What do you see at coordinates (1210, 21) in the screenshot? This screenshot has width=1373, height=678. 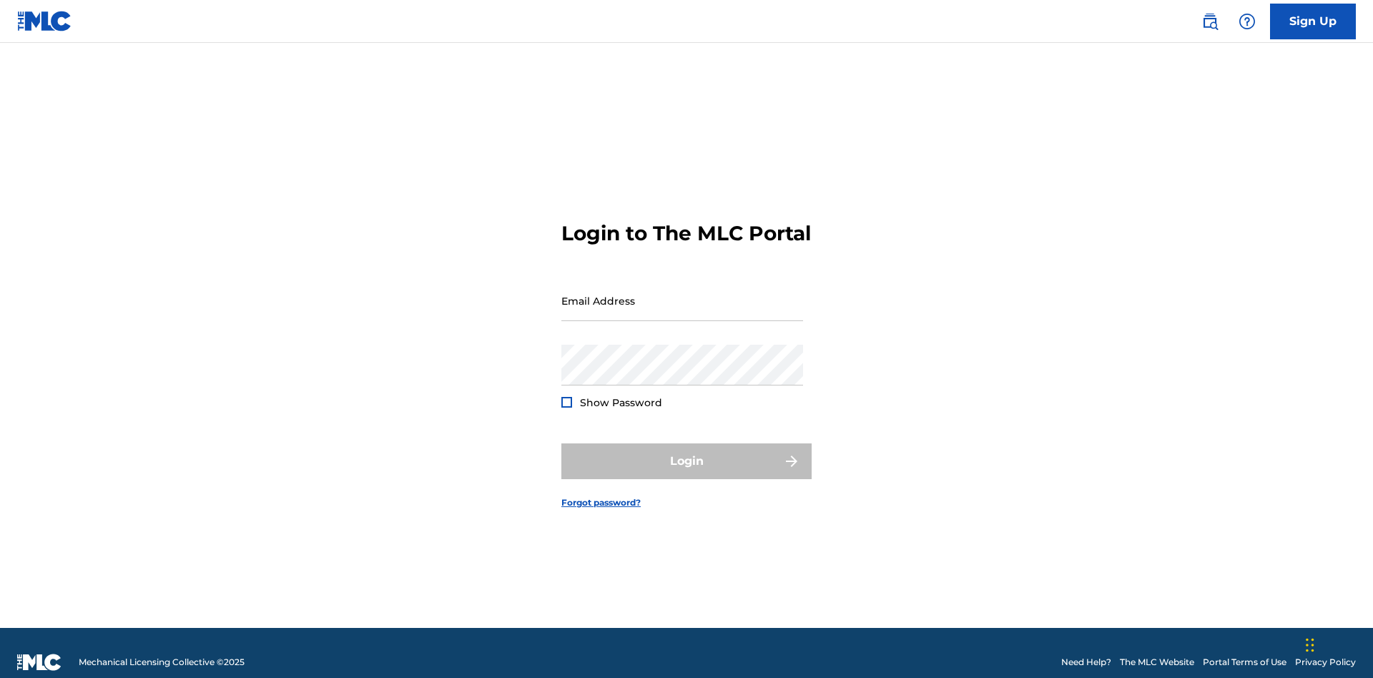 I see `img: search` at bounding box center [1210, 21].